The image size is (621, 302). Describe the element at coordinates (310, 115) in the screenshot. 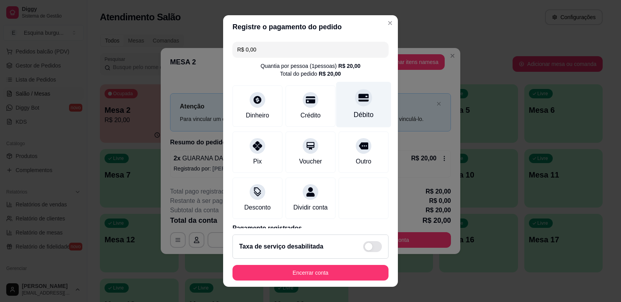

I see `div: Crédito` at that location.